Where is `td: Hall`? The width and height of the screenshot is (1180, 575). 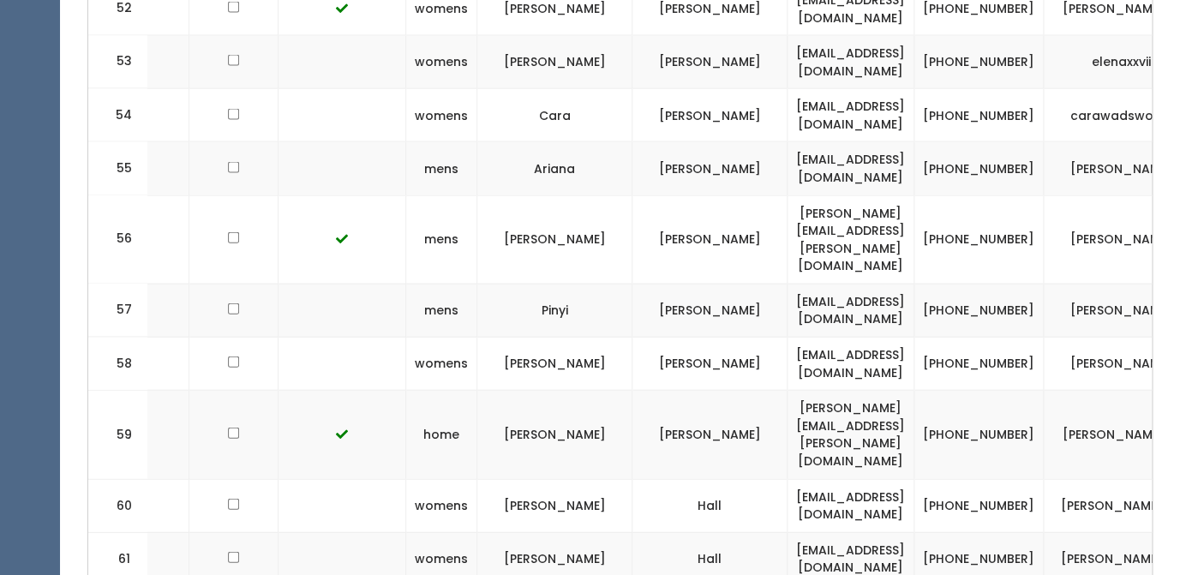 td: Hall is located at coordinates (710, 506).